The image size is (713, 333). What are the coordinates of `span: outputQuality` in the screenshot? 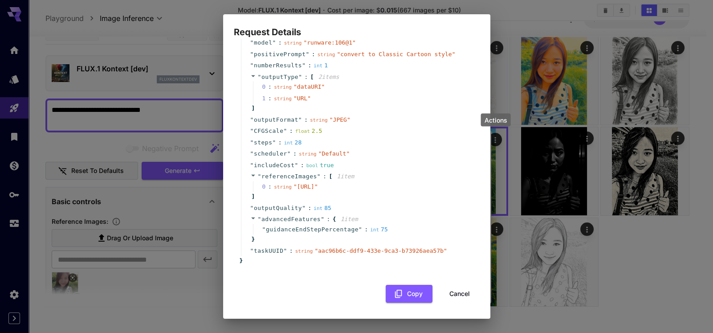 It's located at (278, 208).